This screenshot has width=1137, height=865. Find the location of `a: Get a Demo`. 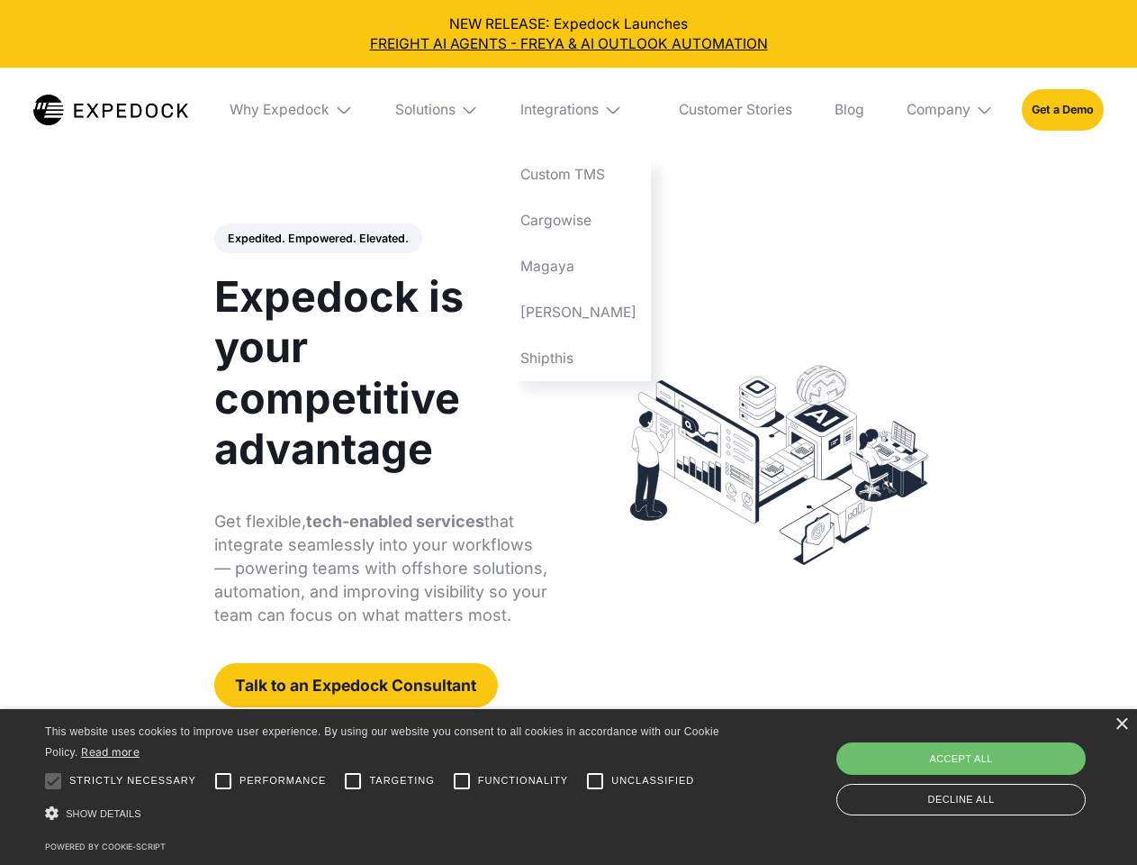

a: Get a Demo is located at coordinates (1063, 109).